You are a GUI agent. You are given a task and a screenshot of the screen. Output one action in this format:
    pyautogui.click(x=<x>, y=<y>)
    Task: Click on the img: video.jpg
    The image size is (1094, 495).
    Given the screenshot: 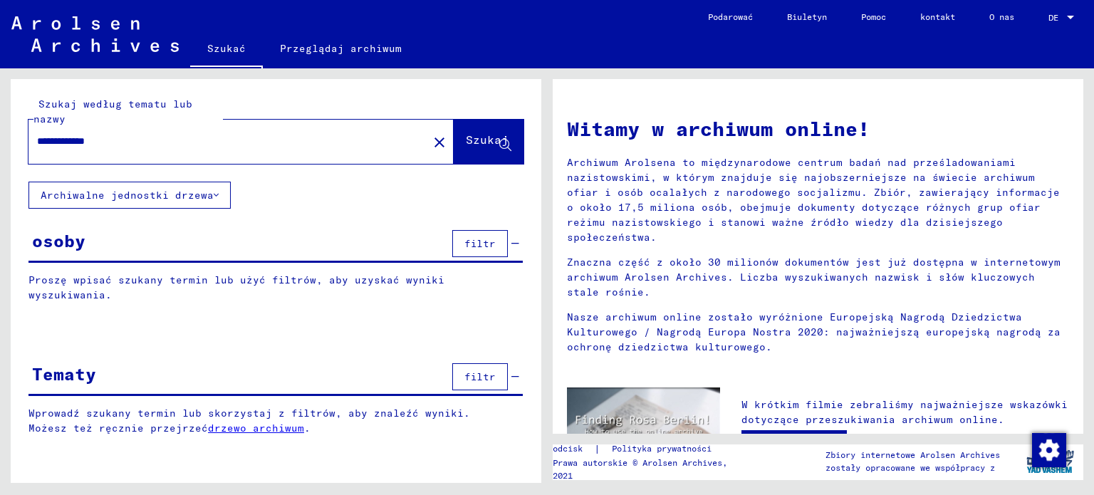 What is the action you would take?
    pyautogui.click(x=643, y=429)
    